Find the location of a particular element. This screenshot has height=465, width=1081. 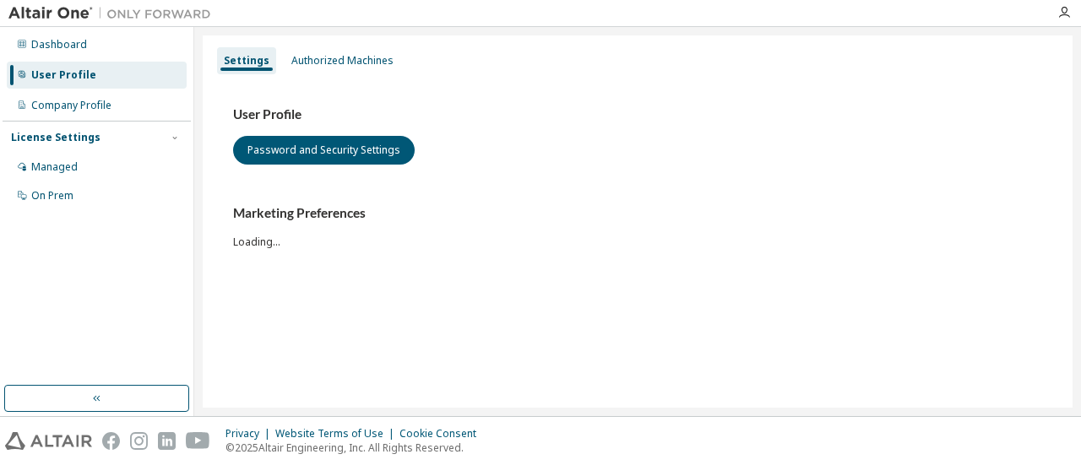

img: instagram.svg is located at coordinates (138, 441).